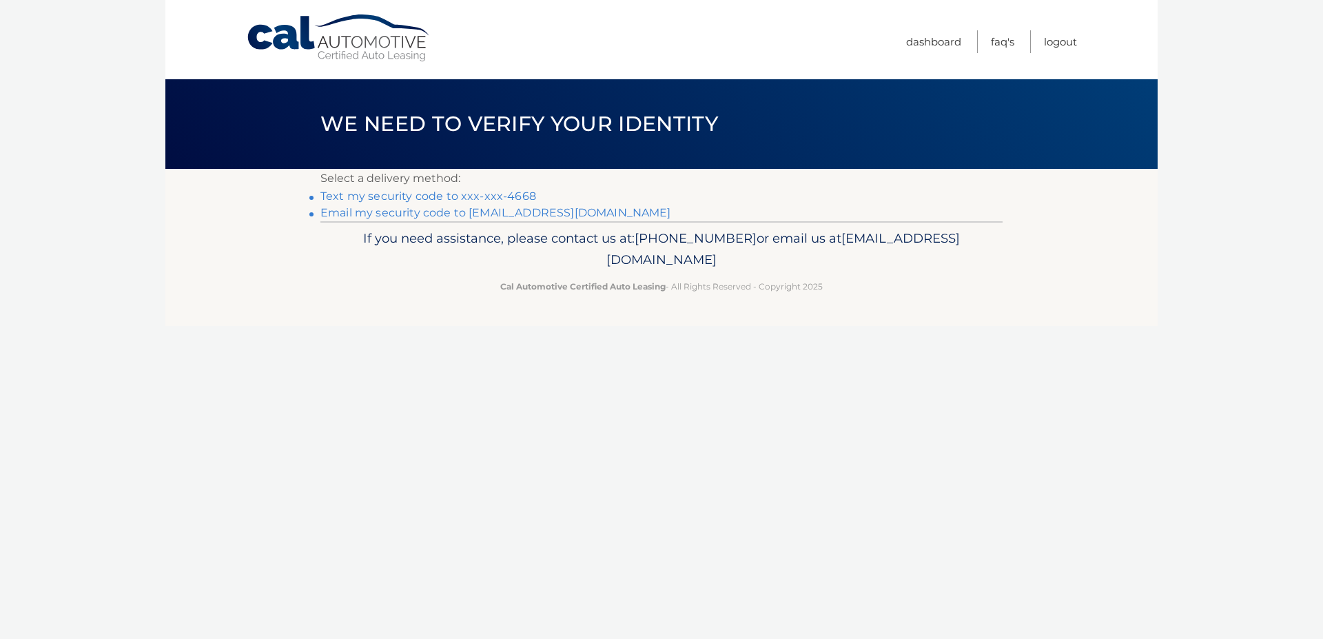  What do you see at coordinates (1002, 41) in the screenshot?
I see `a: FAQ's` at bounding box center [1002, 41].